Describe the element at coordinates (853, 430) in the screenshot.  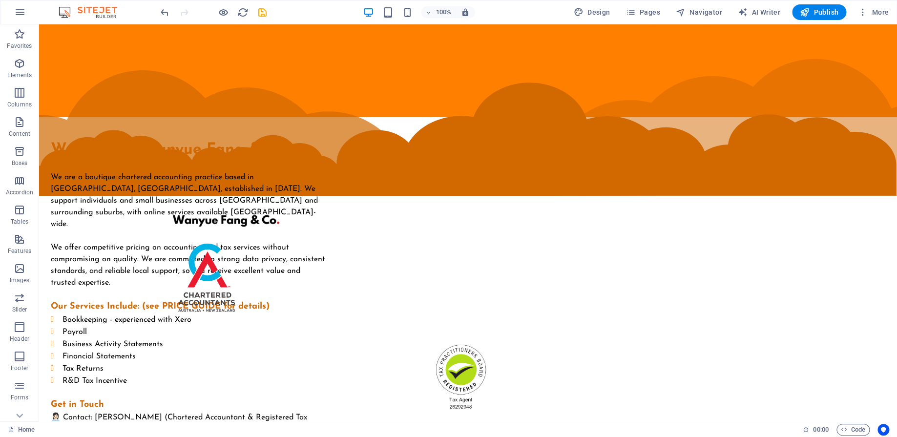
I see `span: Code` at that location.